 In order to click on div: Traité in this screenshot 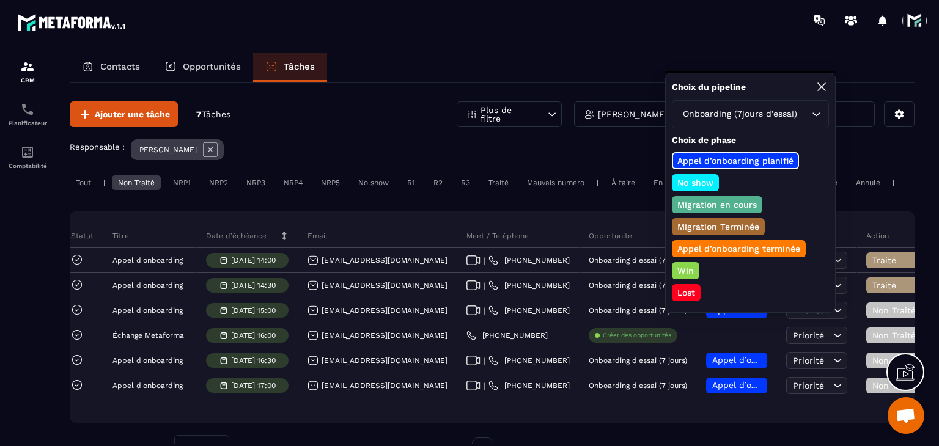, I will do `click(498, 183)`.